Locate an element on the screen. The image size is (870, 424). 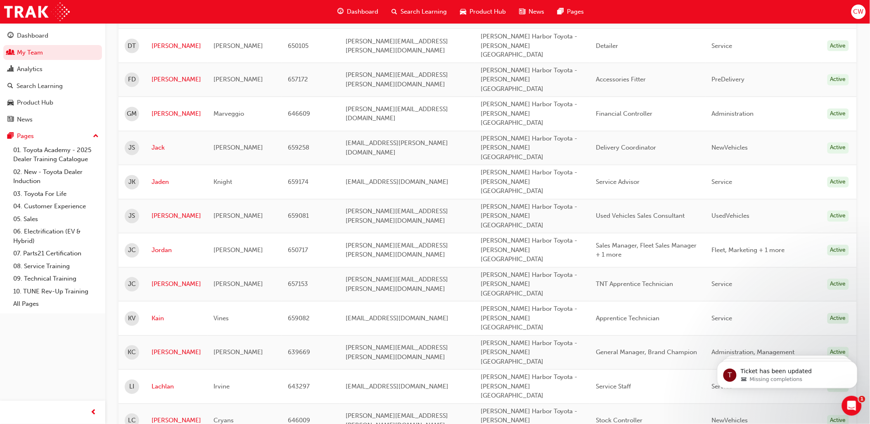
a: 07. Parts21 Certification is located at coordinates (56, 253).